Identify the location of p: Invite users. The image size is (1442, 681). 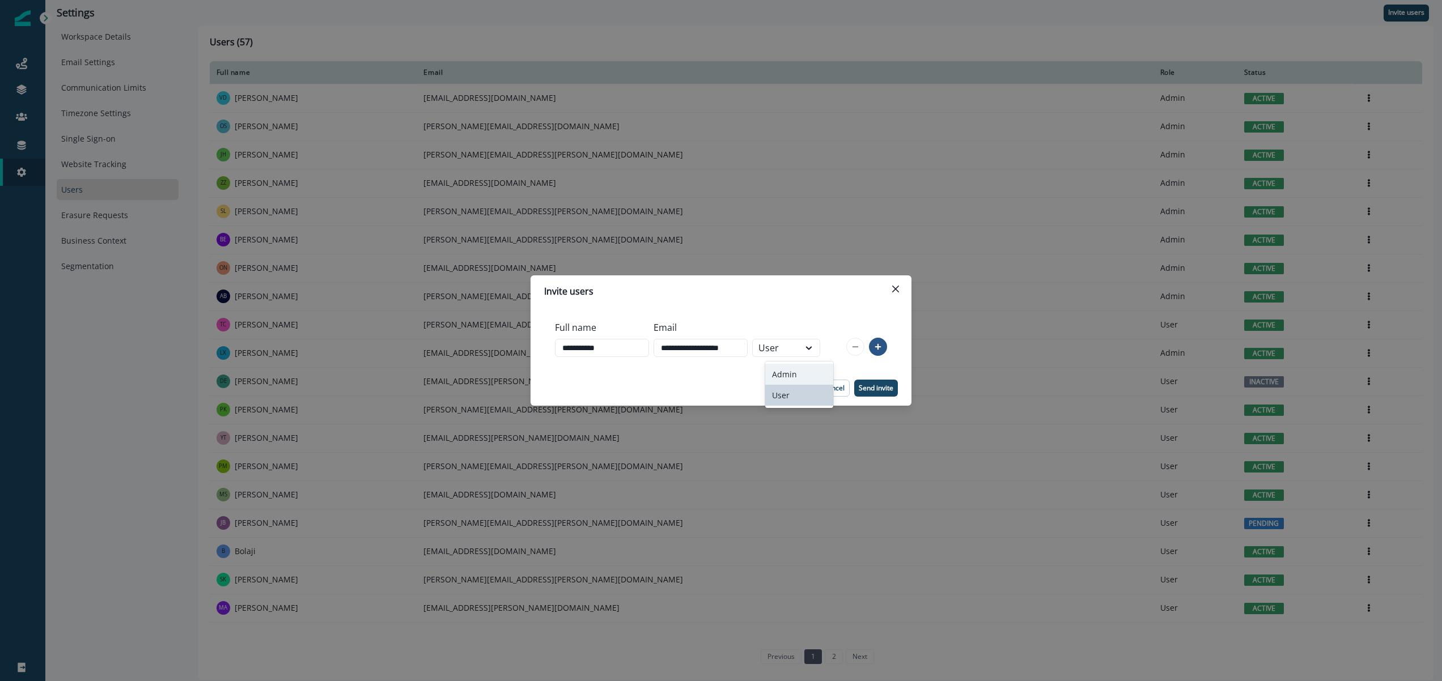
(568, 291).